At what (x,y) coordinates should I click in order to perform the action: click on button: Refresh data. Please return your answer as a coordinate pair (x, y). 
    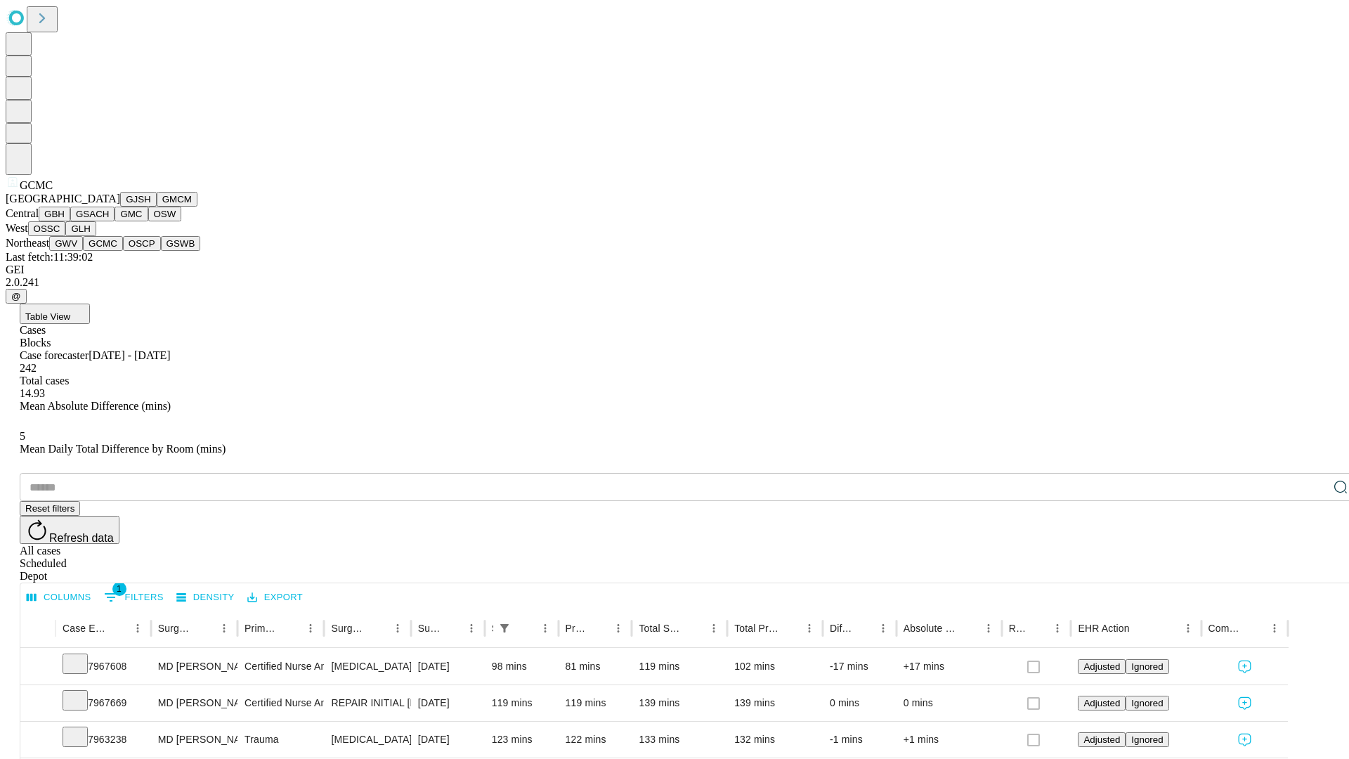
    Looking at the image, I should click on (70, 530).